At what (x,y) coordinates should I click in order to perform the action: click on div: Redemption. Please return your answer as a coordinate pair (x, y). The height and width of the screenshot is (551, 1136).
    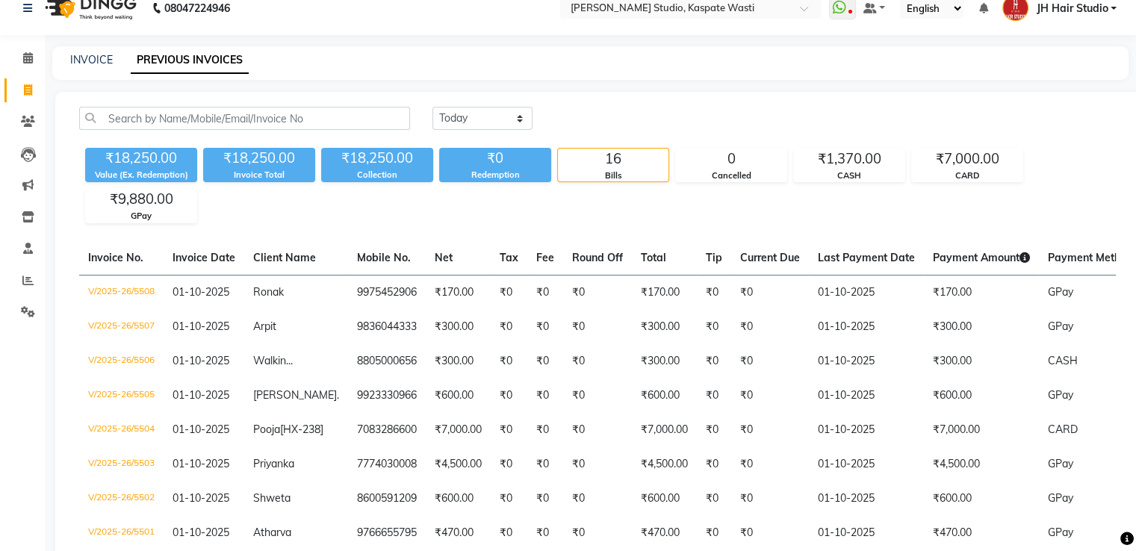
    Looking at the image, I should click on (495, 175).